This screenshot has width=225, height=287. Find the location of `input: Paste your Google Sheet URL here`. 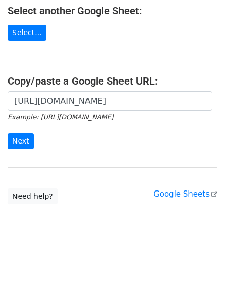

input: Paste your Google Sheet URL here is located at coordinates (110, 101).